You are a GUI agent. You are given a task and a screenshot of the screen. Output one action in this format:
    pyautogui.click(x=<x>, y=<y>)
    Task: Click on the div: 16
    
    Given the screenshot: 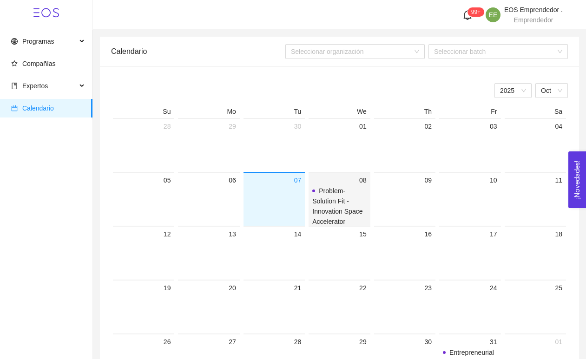 What is the action you would take?
    pyautogui.click(x=405, y=234)
    